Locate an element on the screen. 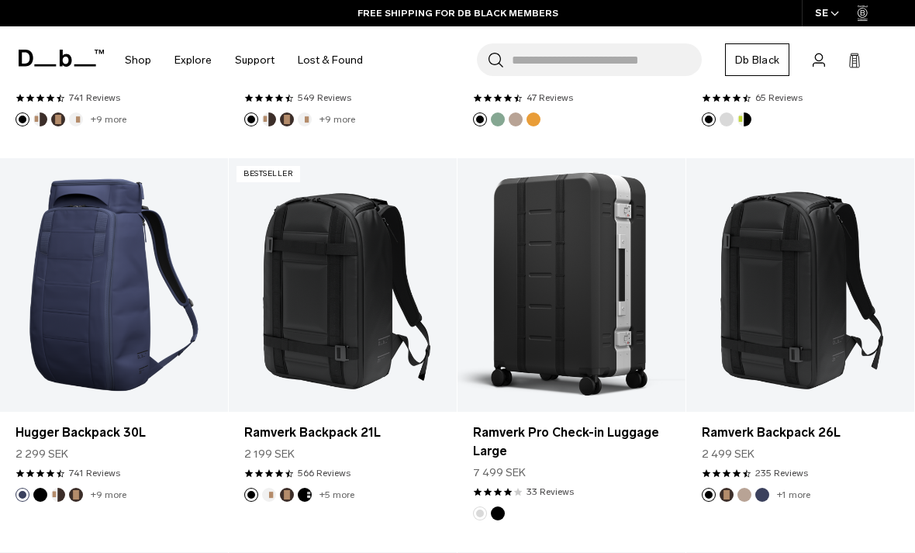 This screenshot has height=553, width=915. a: +1 more is located at coordinates (794, 495).